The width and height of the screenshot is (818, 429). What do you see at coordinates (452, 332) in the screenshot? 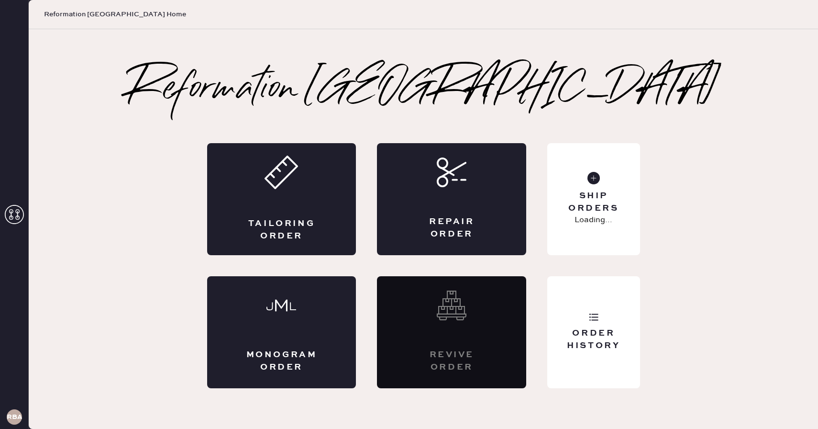
I see `div: Interested? Contact us at care@hemster.co` at bounding box center [452, 332].